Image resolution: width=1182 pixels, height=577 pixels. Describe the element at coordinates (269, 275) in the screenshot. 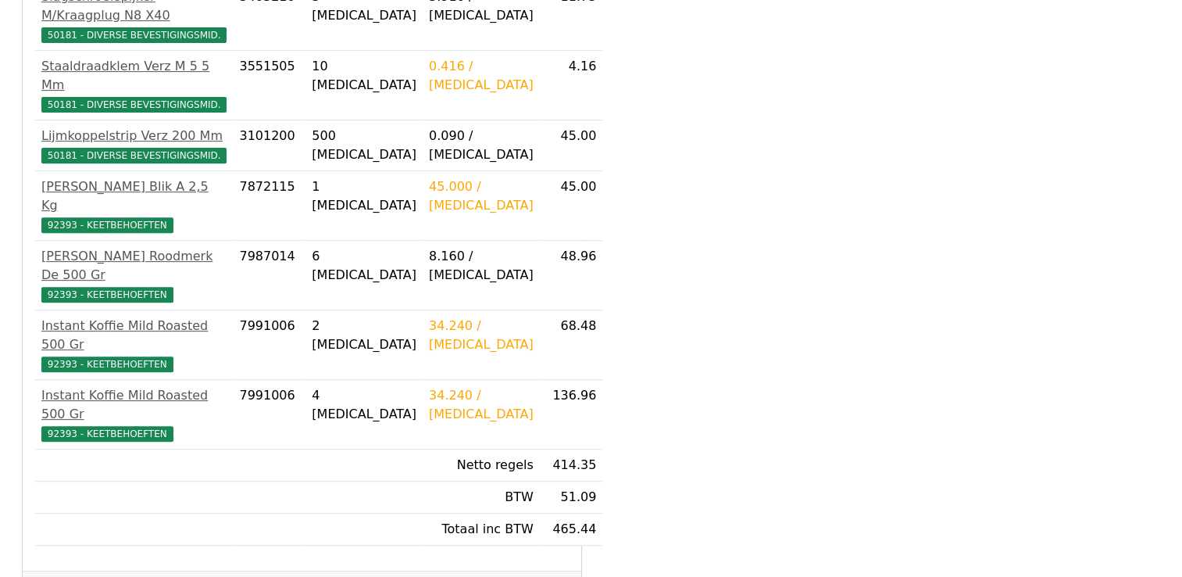

I see `td: 7987014` at that location.